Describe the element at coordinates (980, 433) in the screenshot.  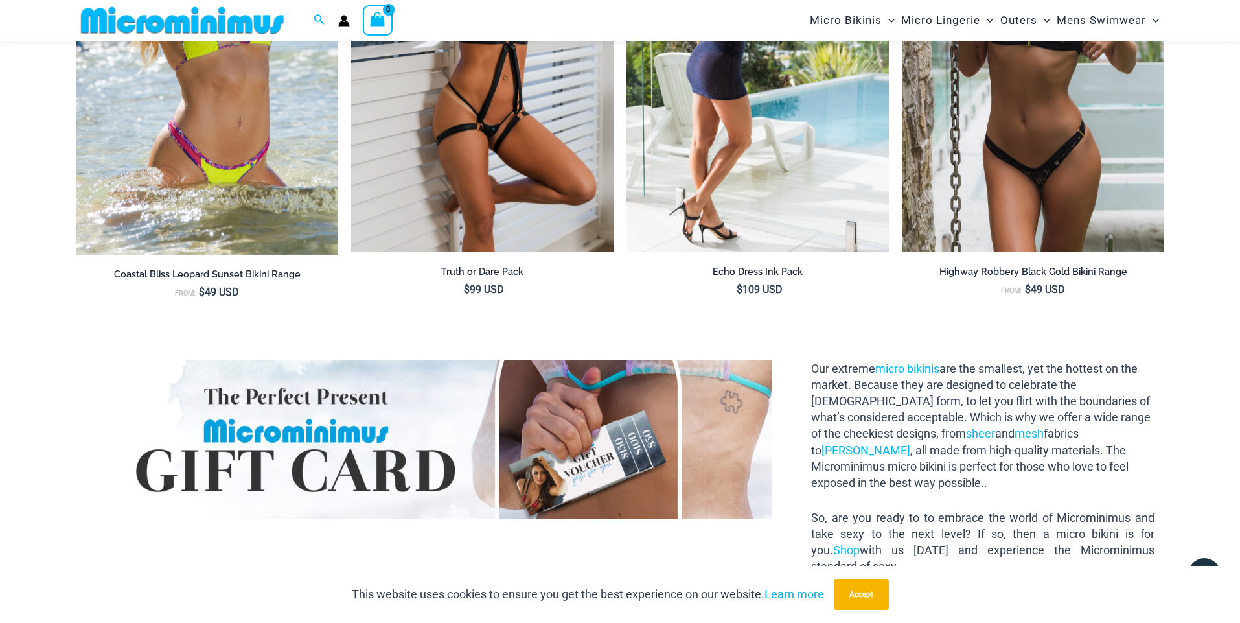
I see `a: sheer` at that location.